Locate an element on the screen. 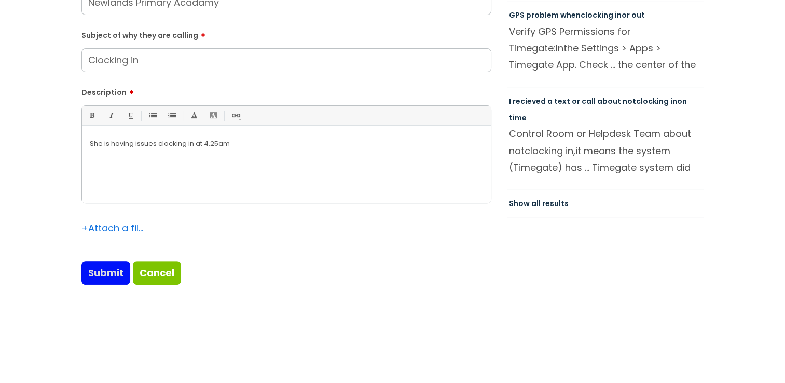 The height and width of the screenshot is (383, 785). div: Attach a file is located at coordinates (113, 228).